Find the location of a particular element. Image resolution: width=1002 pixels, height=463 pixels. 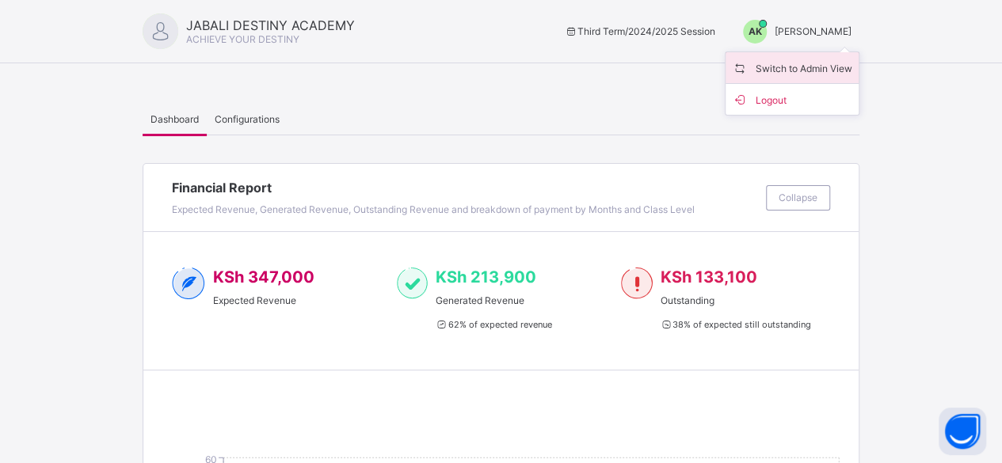

span: KSh 347,000 is located at coordinates (264, 277).